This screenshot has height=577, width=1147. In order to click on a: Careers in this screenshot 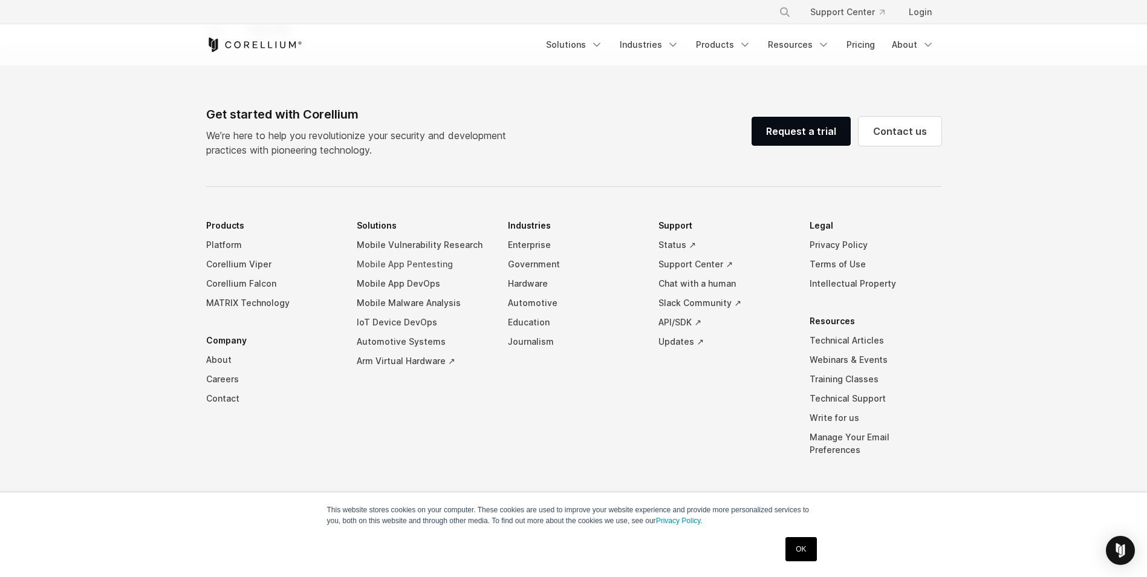, I will do `click(272, 379)`.